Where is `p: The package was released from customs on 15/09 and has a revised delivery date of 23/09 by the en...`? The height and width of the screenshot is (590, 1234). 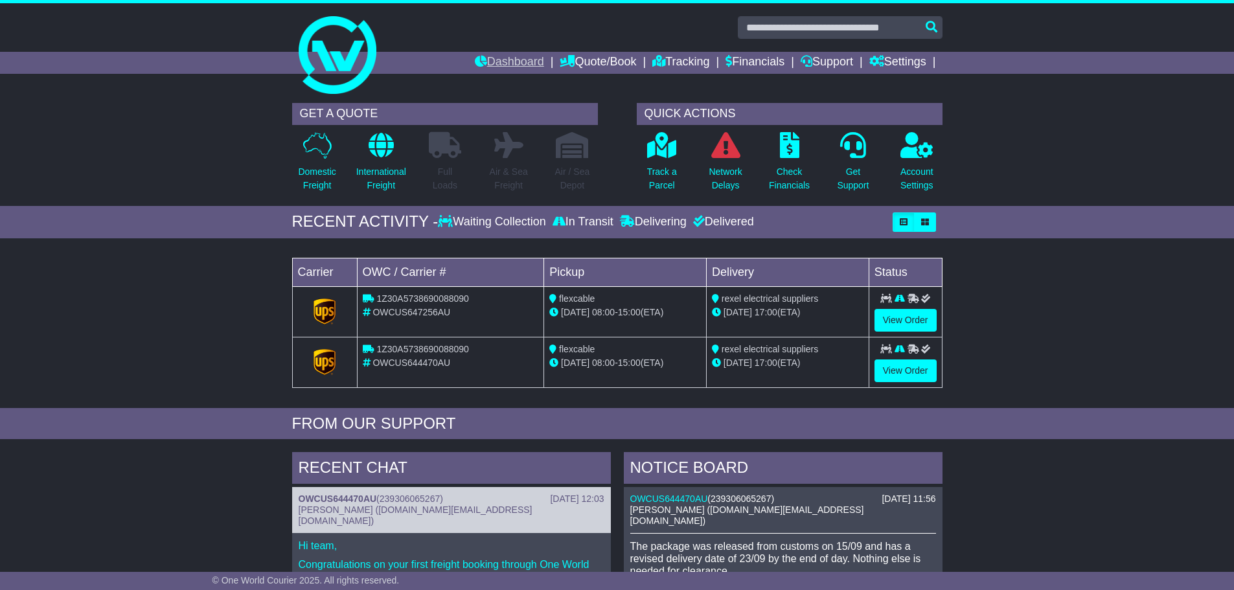
p: The package was released from customs on 15/09 and has a revised delivery date of 23/09 by the en... is located at coordinates (783, 559).